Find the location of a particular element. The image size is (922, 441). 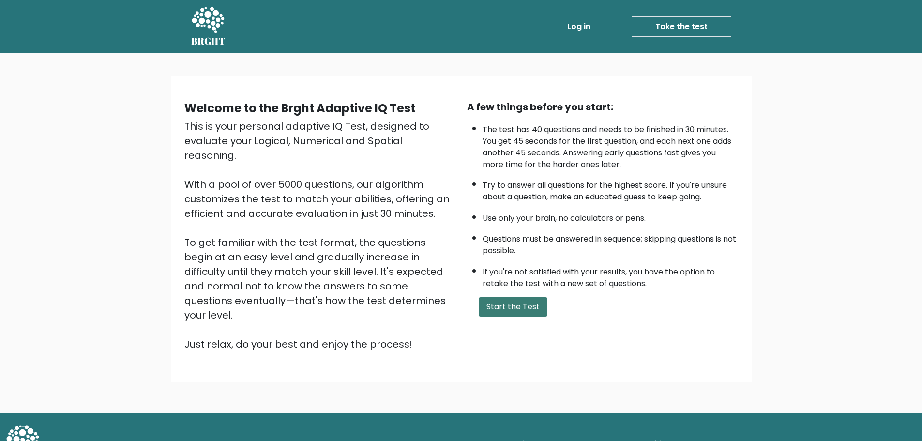

li: The test has 40 questions and needs to be finished in 30 minutes. You get 45 seconds for the firs... is located at coordinates (611, 145).